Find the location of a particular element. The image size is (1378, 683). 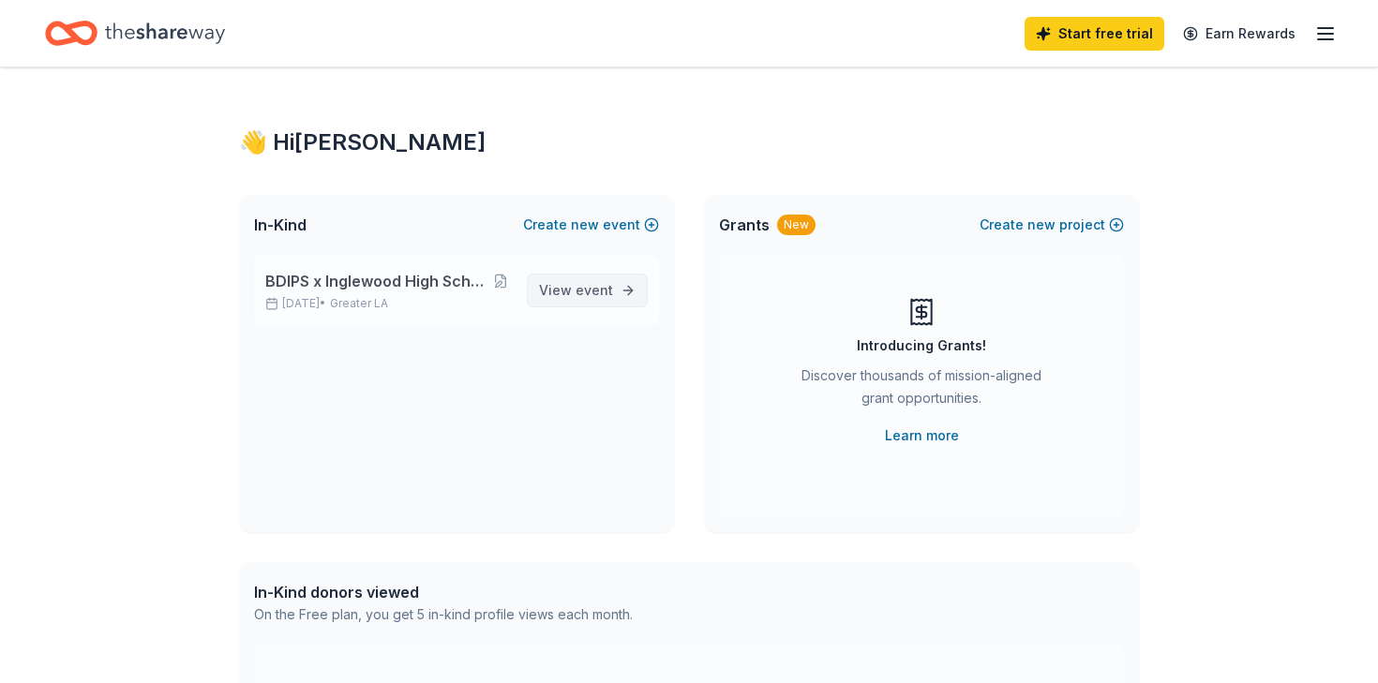

a: Start free trial is located at coordinates (1094, 34).